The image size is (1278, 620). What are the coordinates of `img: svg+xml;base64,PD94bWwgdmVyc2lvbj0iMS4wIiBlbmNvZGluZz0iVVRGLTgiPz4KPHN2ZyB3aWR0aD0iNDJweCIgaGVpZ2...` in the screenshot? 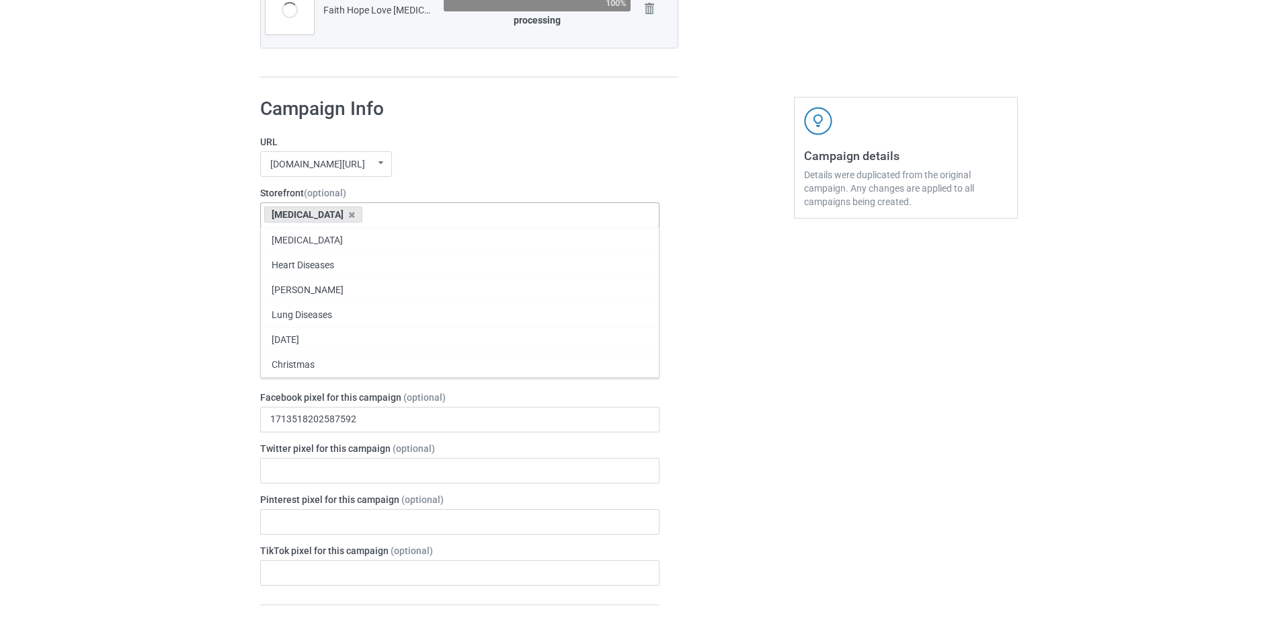 It's located at (818, 121).